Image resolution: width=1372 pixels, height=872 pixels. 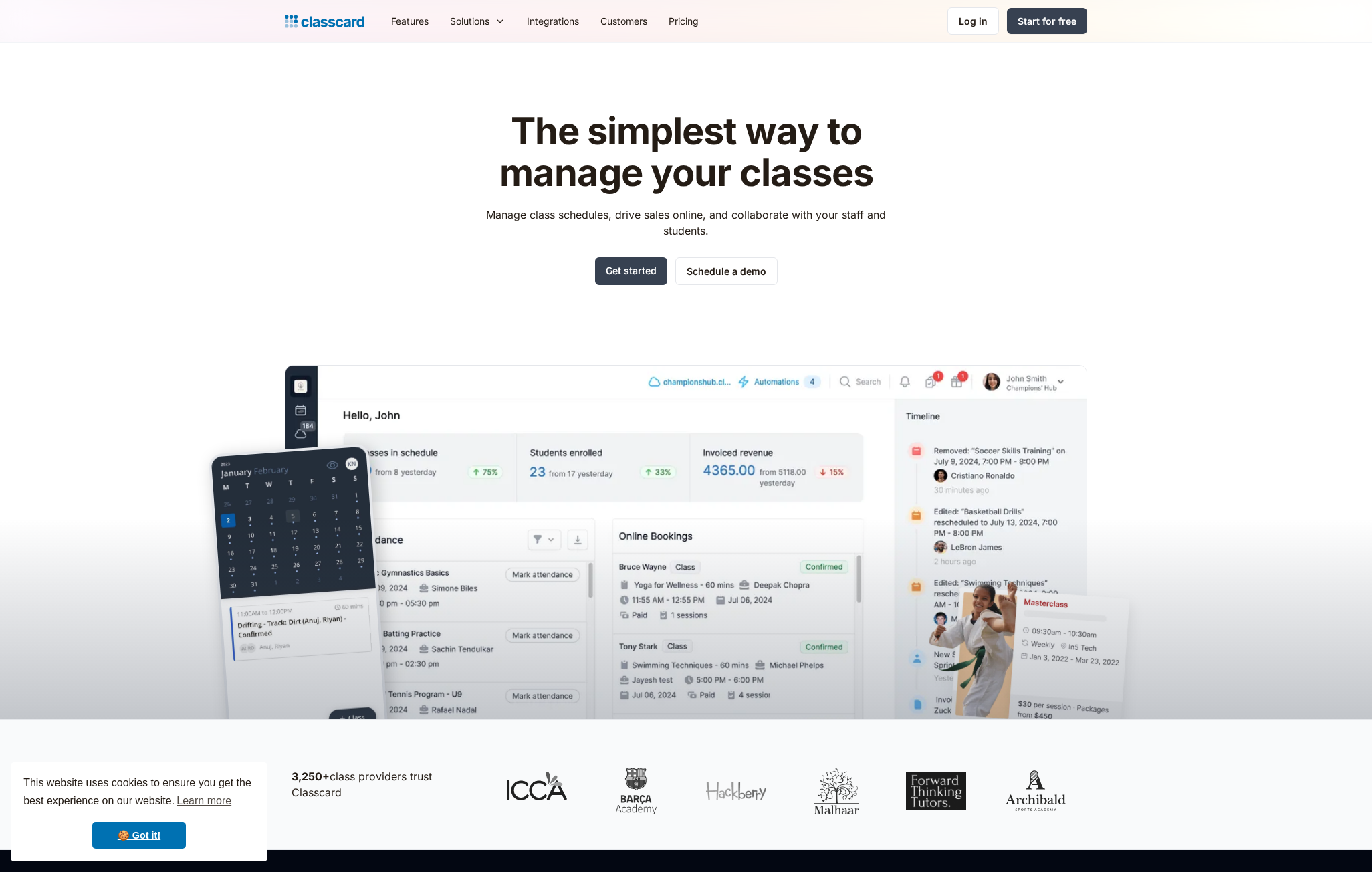 What do you see at coordinates (683, 20) in the screenshot?
I see `a: Pricing` at bounding box center [683, 20].